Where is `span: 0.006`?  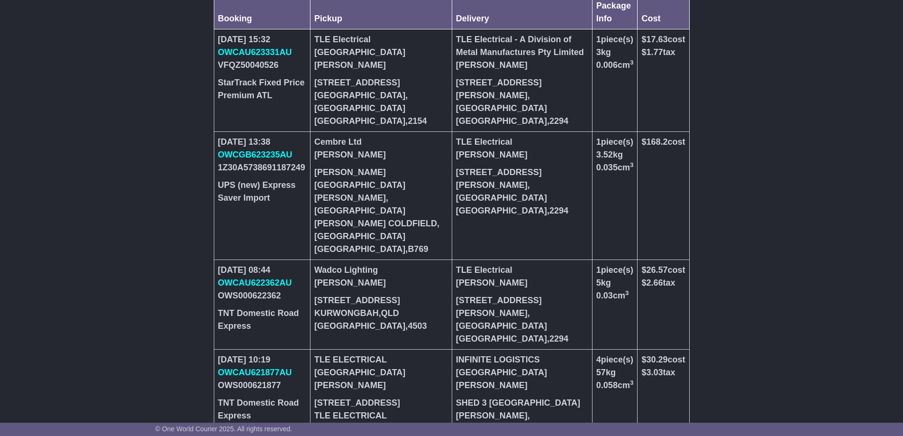
span: 0.006 is located at coordinates (607, 65).